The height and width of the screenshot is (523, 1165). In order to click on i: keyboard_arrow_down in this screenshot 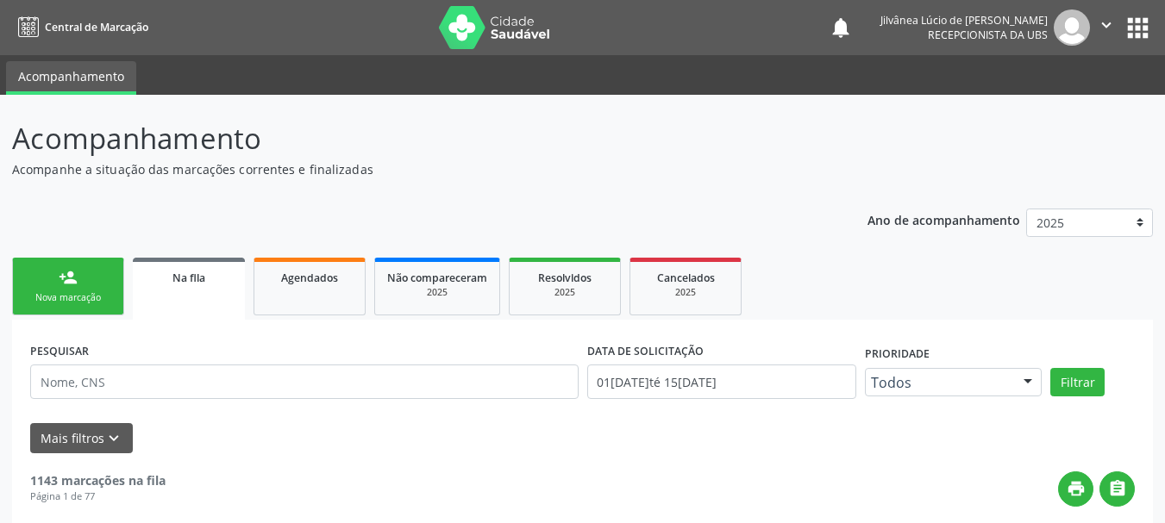, I will do `click(114, 439)`.